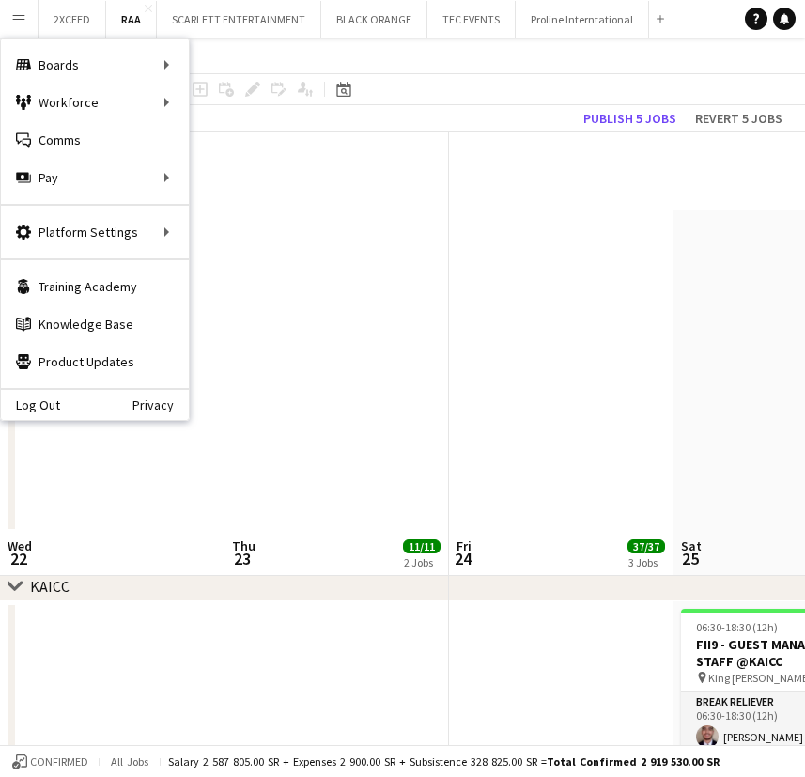 This screenshot has height=777, width=805. Describe the element at coordinates (243, 546) in the screenshot. I see `span: Thu` at that location.